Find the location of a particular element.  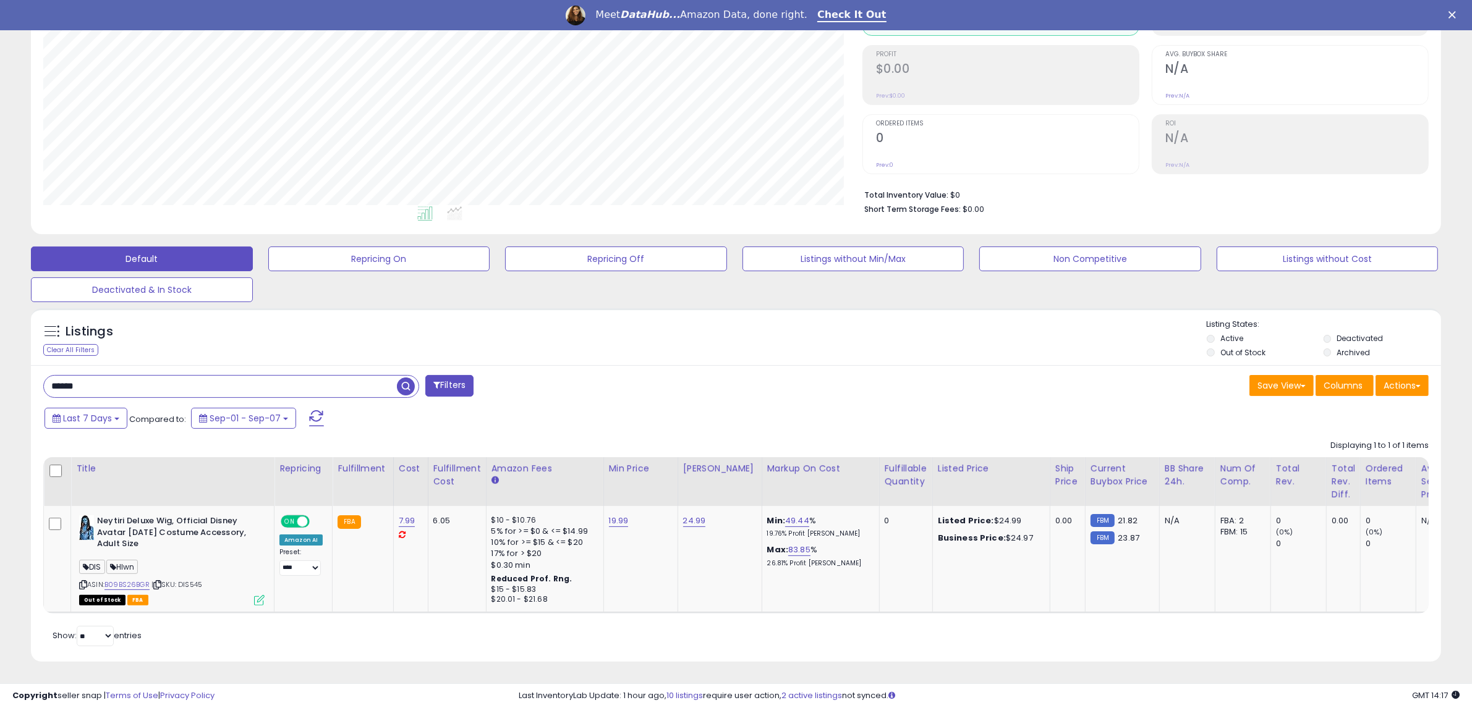

button: Actions is located at coordinates (1402, 386).